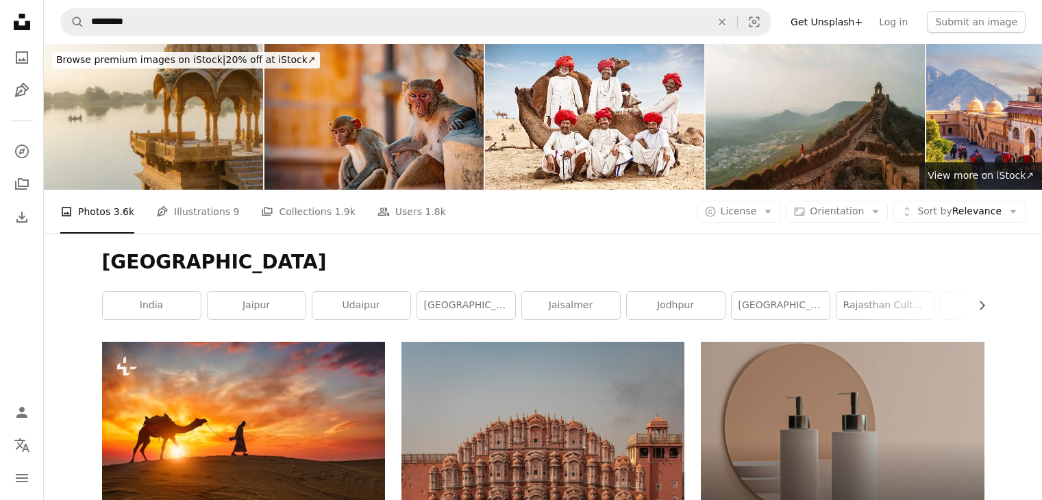 The height and width of the screenshot is (500, 1042). I want to click on button: Visual search, so click(754, 22).